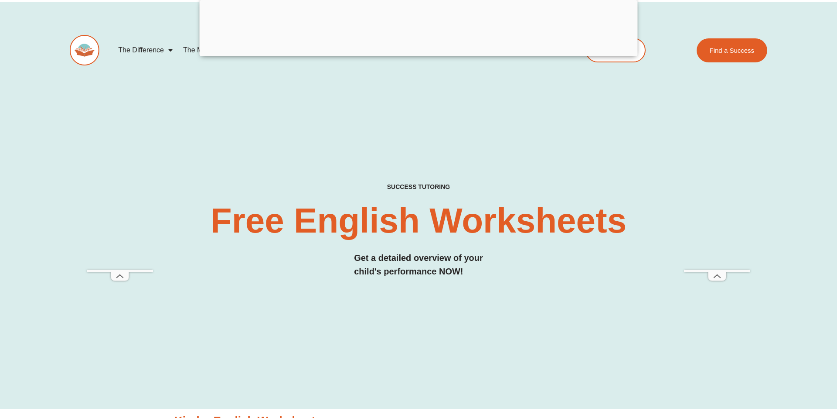 The height and width of the screenshot is (418, 837). Describe the element at coordinates (732, 50) in the screenshot. I see `a: Find a Success` at that location.